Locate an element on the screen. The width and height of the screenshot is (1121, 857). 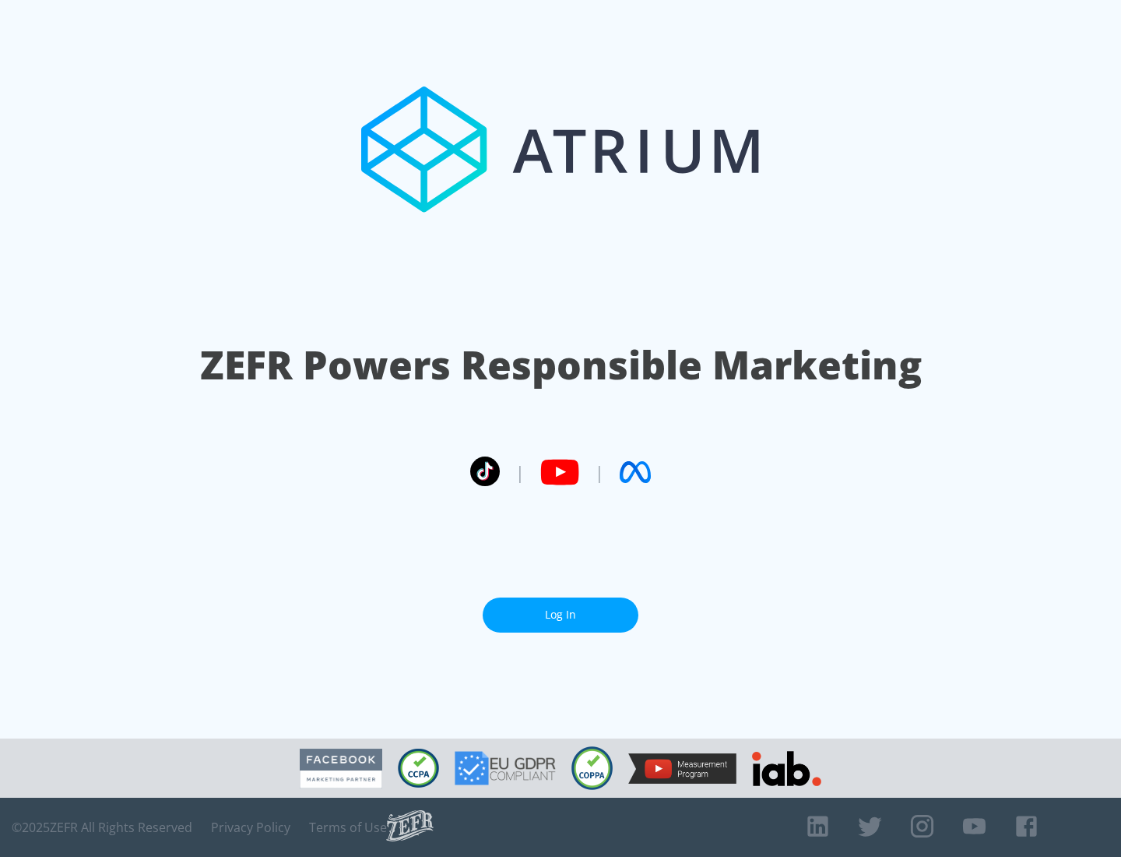
img: CCPA Compliant is located at coordinates (418, 768).